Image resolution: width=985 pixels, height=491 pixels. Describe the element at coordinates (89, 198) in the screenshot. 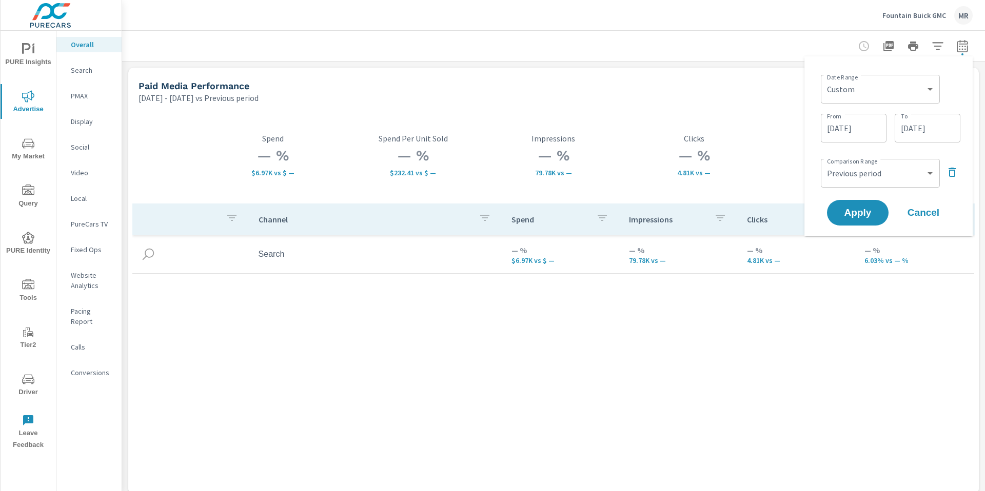

I see `div: Local` at that location.